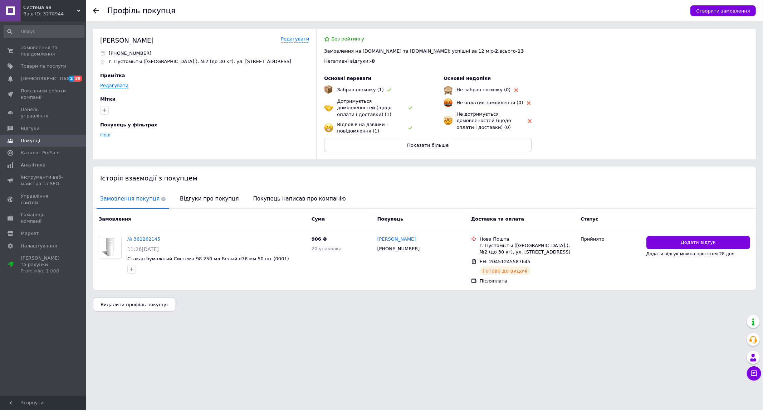 Image resolution: width=763 pixels, height=410 pixels. What do you see at coordinates (360, 89) in the screenshot?
I see `span: Забрав посилку (1)` at bounding box center [360, 89].